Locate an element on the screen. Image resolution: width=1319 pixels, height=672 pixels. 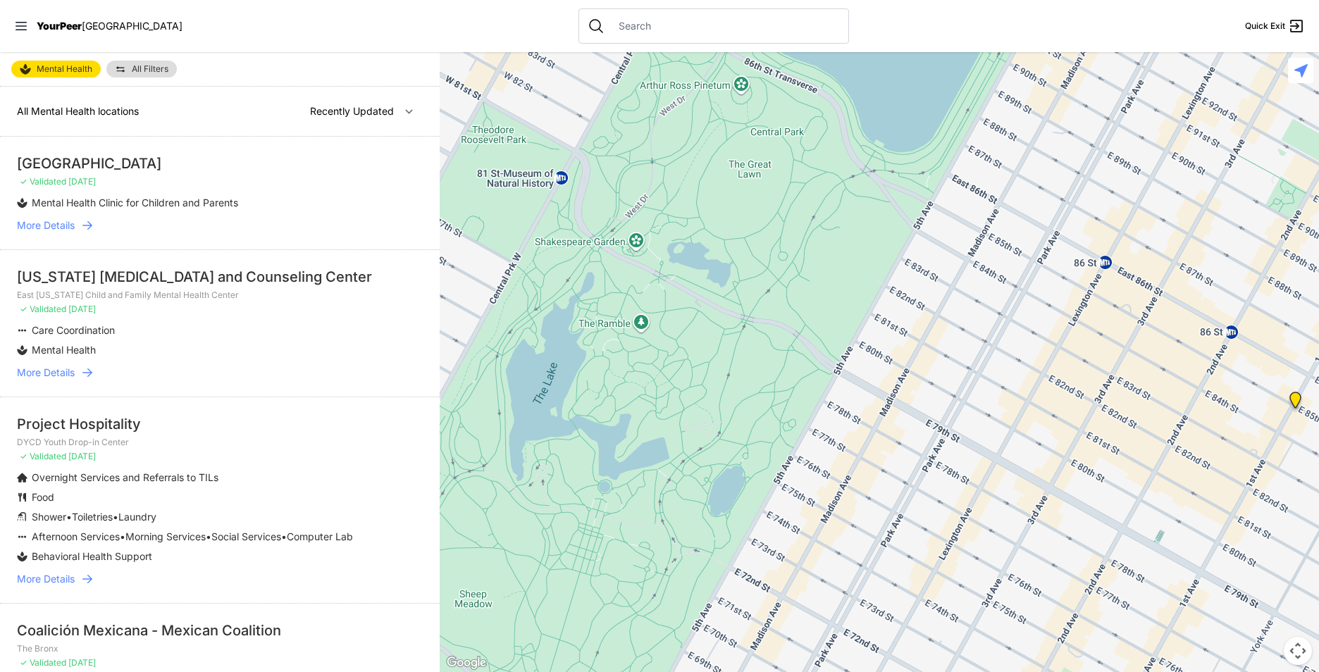
span: Quick Exit is located at coordinates (1265, 26).